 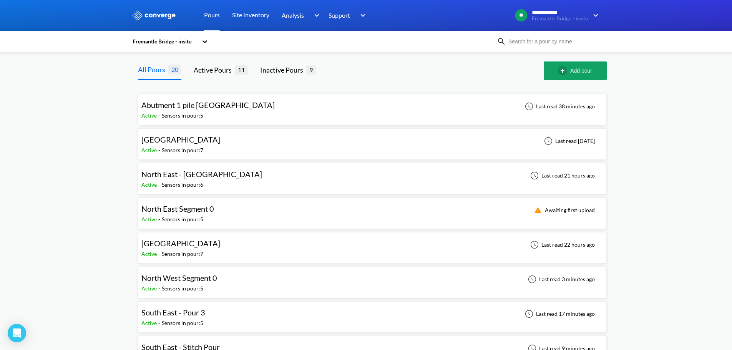 What do you see at coordinates (165, 41) in the screenshot?
I see `div: Fremantle Bridge - insitu` at bounding box center [165, 41].